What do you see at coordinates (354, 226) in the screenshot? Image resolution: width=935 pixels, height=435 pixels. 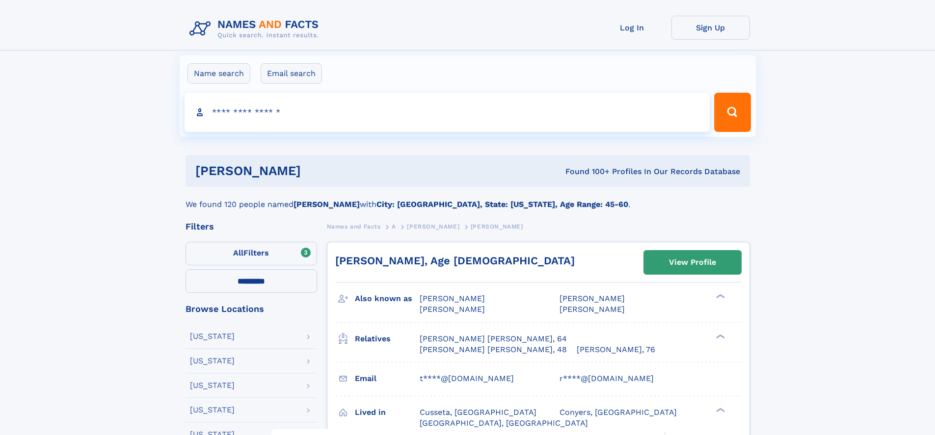 I see `a: Names and Facts` at bounding box center [354, 226].